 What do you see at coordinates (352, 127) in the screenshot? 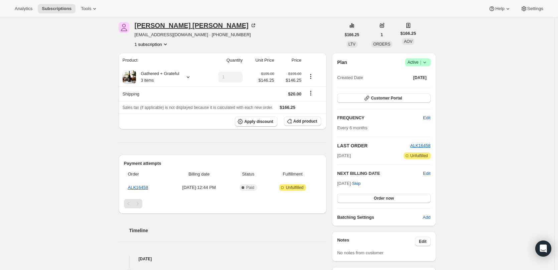
I see `span: Every 6 months` at bounding box center [352, 127].